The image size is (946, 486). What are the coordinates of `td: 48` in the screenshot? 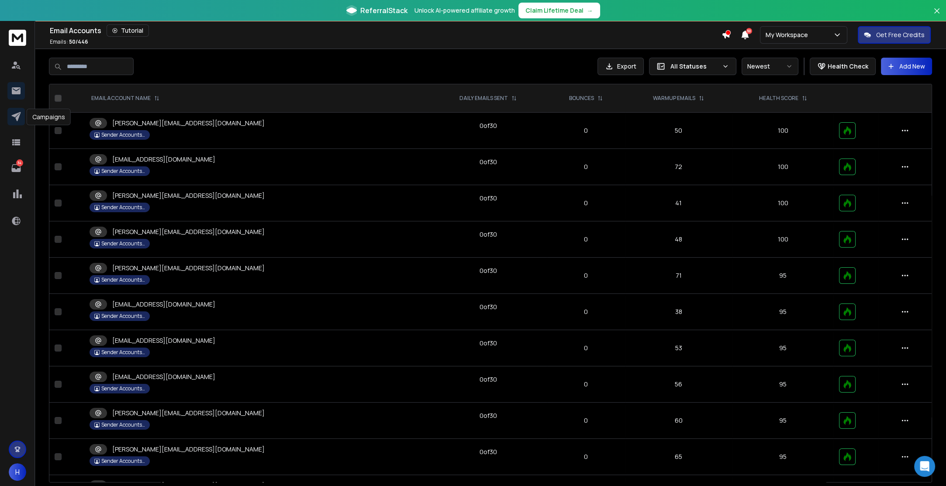 It's located at (678, 239).